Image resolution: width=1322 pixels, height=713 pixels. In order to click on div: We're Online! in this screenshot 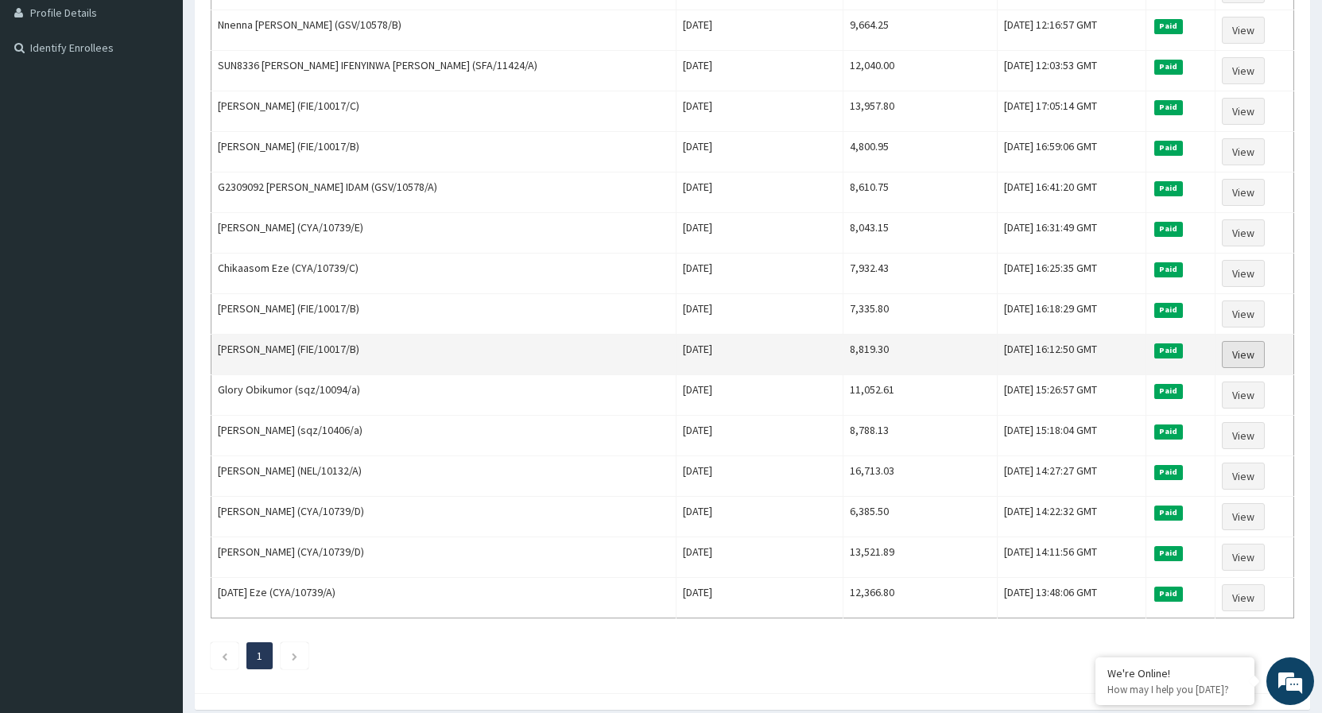, I will do `click(1175, 673)`.